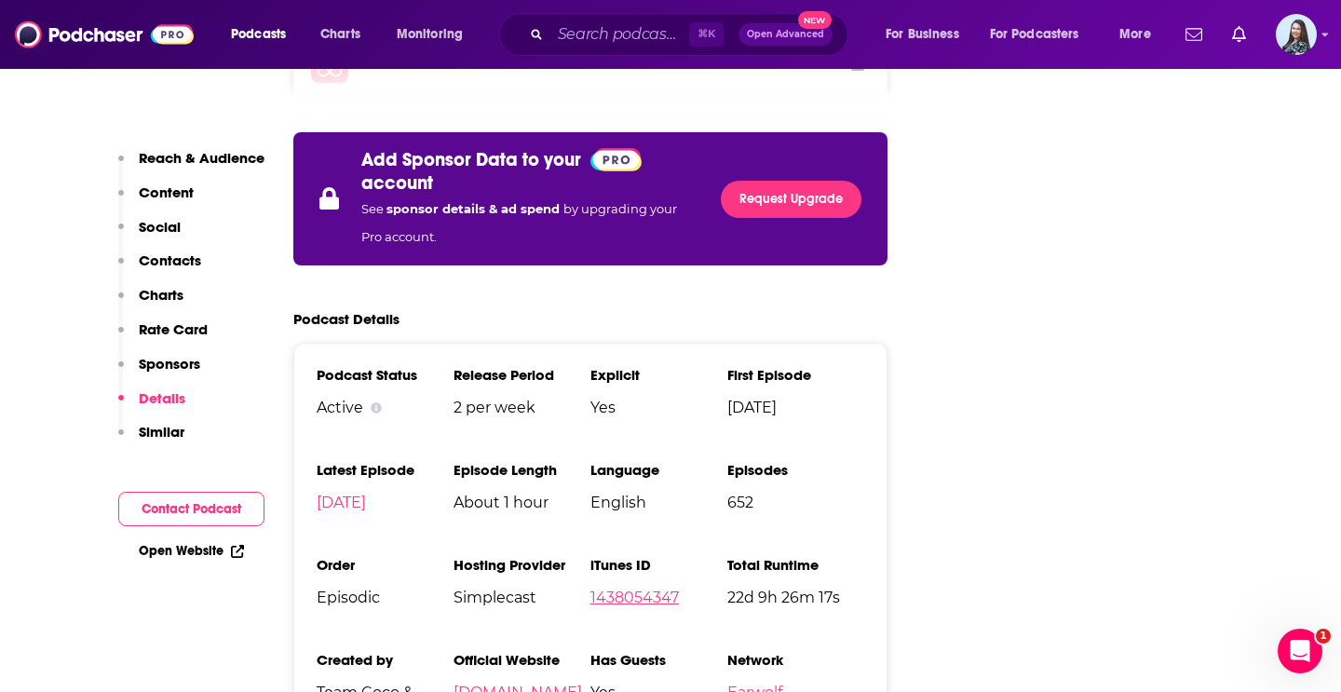  What do you see at coordinates (795, 564) in the screenshot?
I see `h3: Total Runtime` at bounding box center [795, 564].